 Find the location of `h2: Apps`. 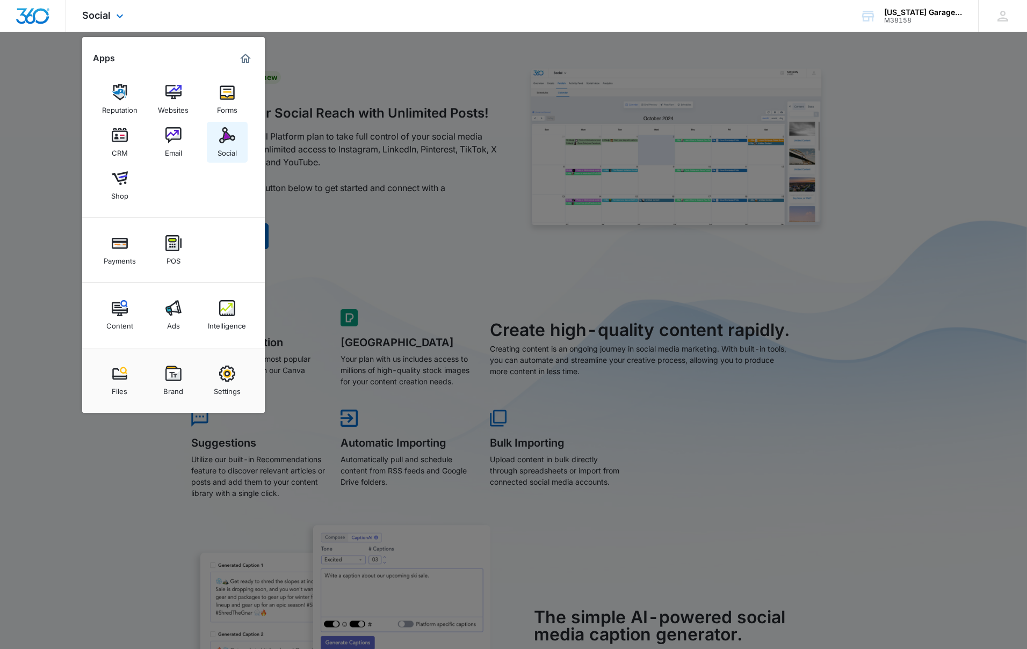

h2: Apps is located at coordinates (104, 58).